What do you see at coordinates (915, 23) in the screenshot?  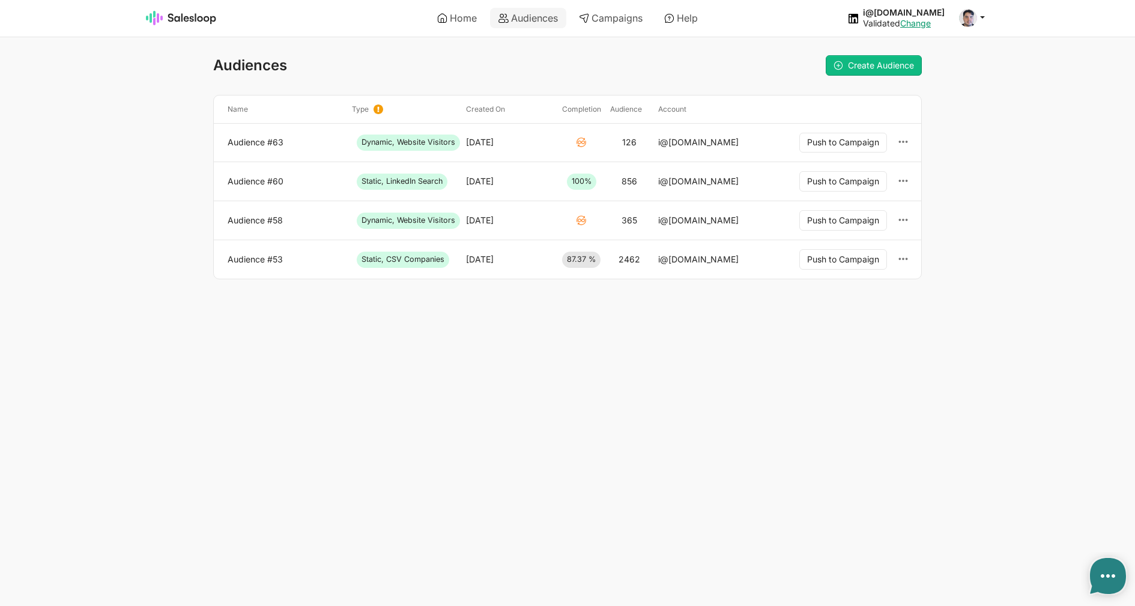 I see `a: Change` at bounding box center [915, 23].